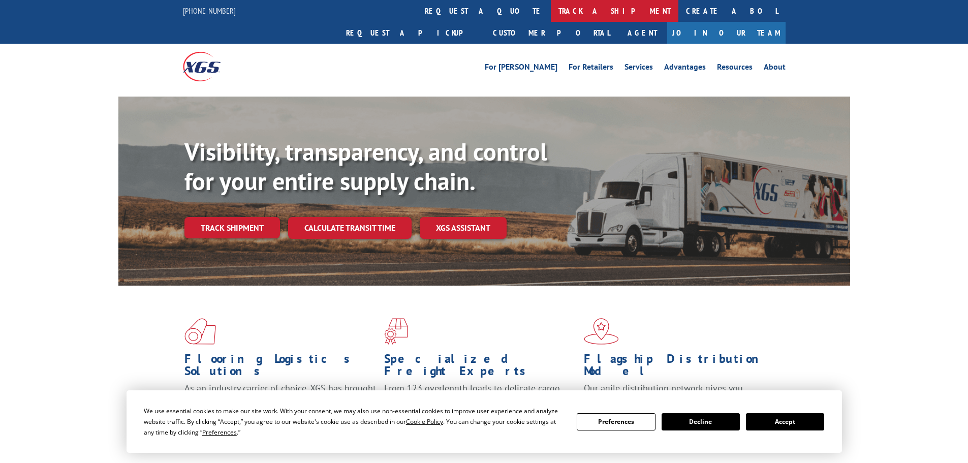 This screenshot has width=968, height=463. Describe the element at coordinates (232, 228) in the screenshot. I see `a: Track shipment` at that location.